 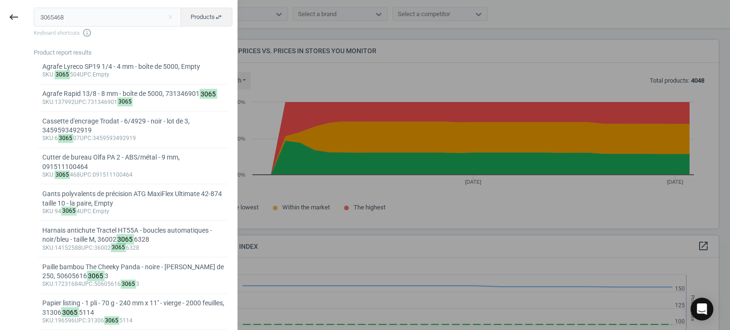 What do you see at coordinates (133, 139) in the screenshot?
I see `div: :6 07 :3459593492919` at bounding box center [133, 139].